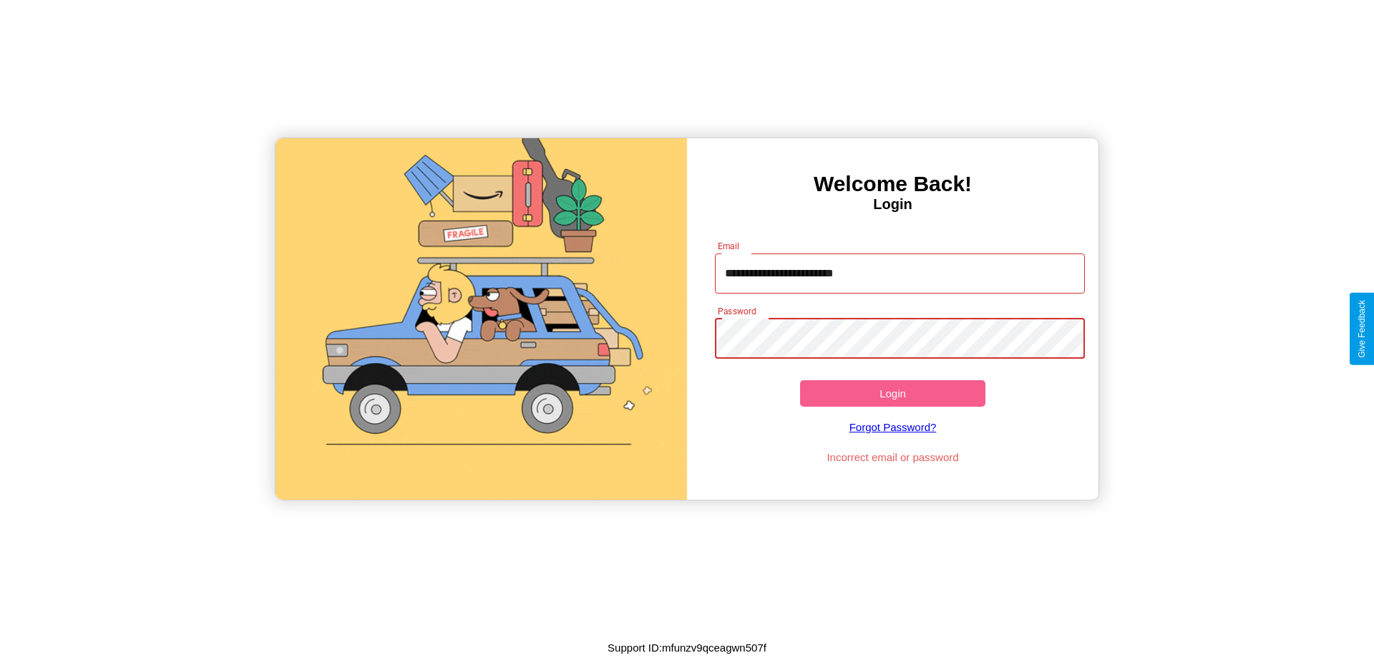  I want to click on a: Forgot Password?, so click(893, 427).